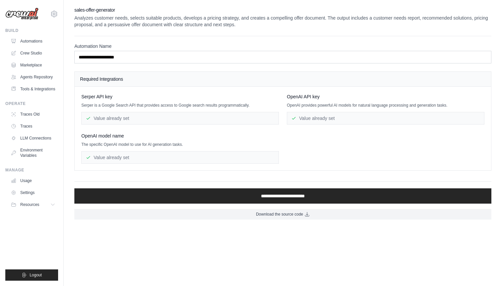 Image resolution: width=502 pixels, height=286 pixels. What do you see at coordinates (32, 275) in the screenshot?
I see `button: Logout` at bounding box center [32, 275].